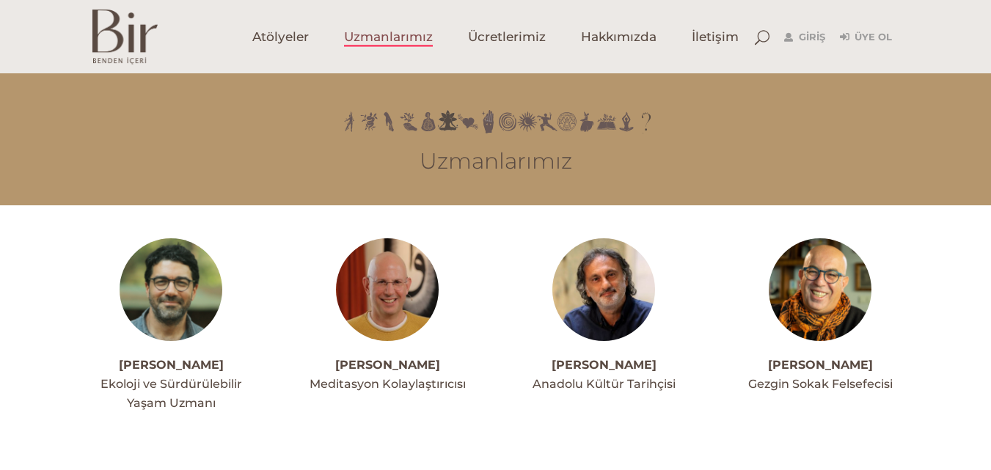  Describe the element at coordinates (280, 37) in the screenshot. I see `span: Atölyeler` at that location.